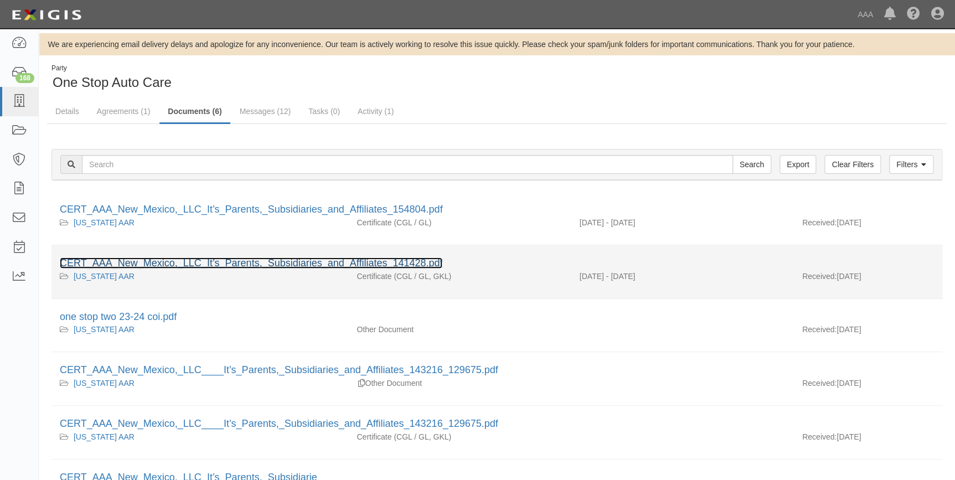  Describe the element at coordinates (865, 14) in the screenshot. I see `a: AAA` at that location.